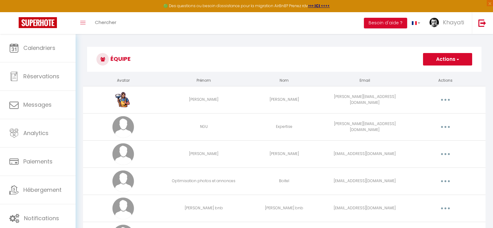  I want to click on span: Khayati, so click(454, 22).